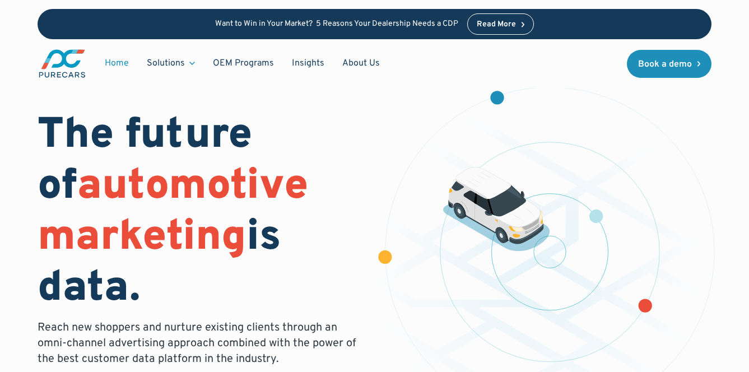 The height and width of the screenshot is (372, 749). What do you see at coordinates (308, 63) in the screenshot?
I see `a: Insights` at bounding box center [308, 63].